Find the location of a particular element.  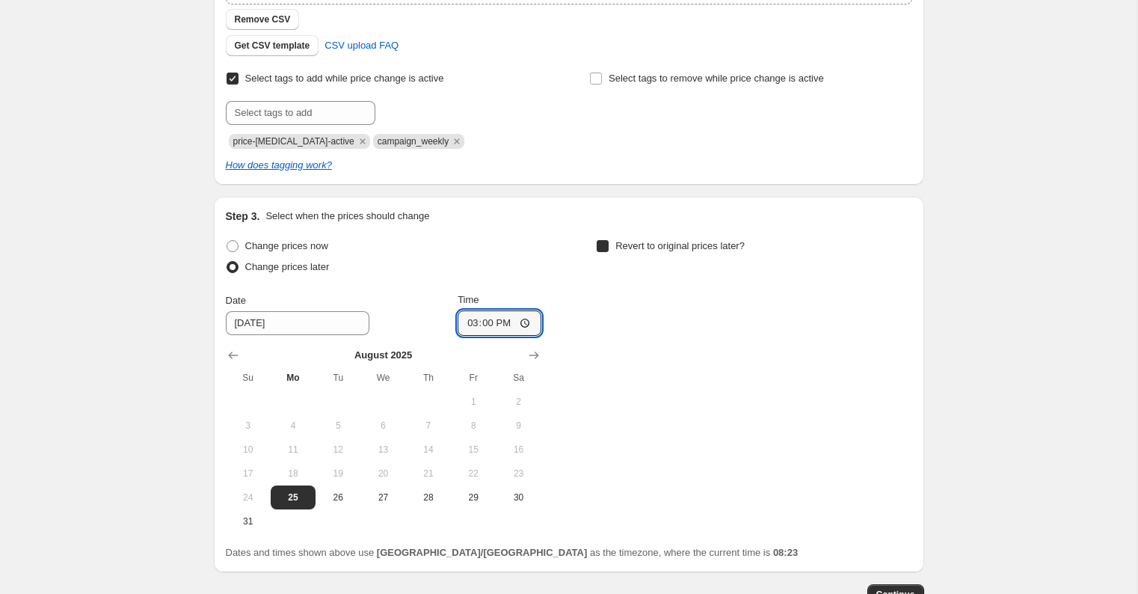

button: Monday August 18 2025 is located at coordinates (293, 473).